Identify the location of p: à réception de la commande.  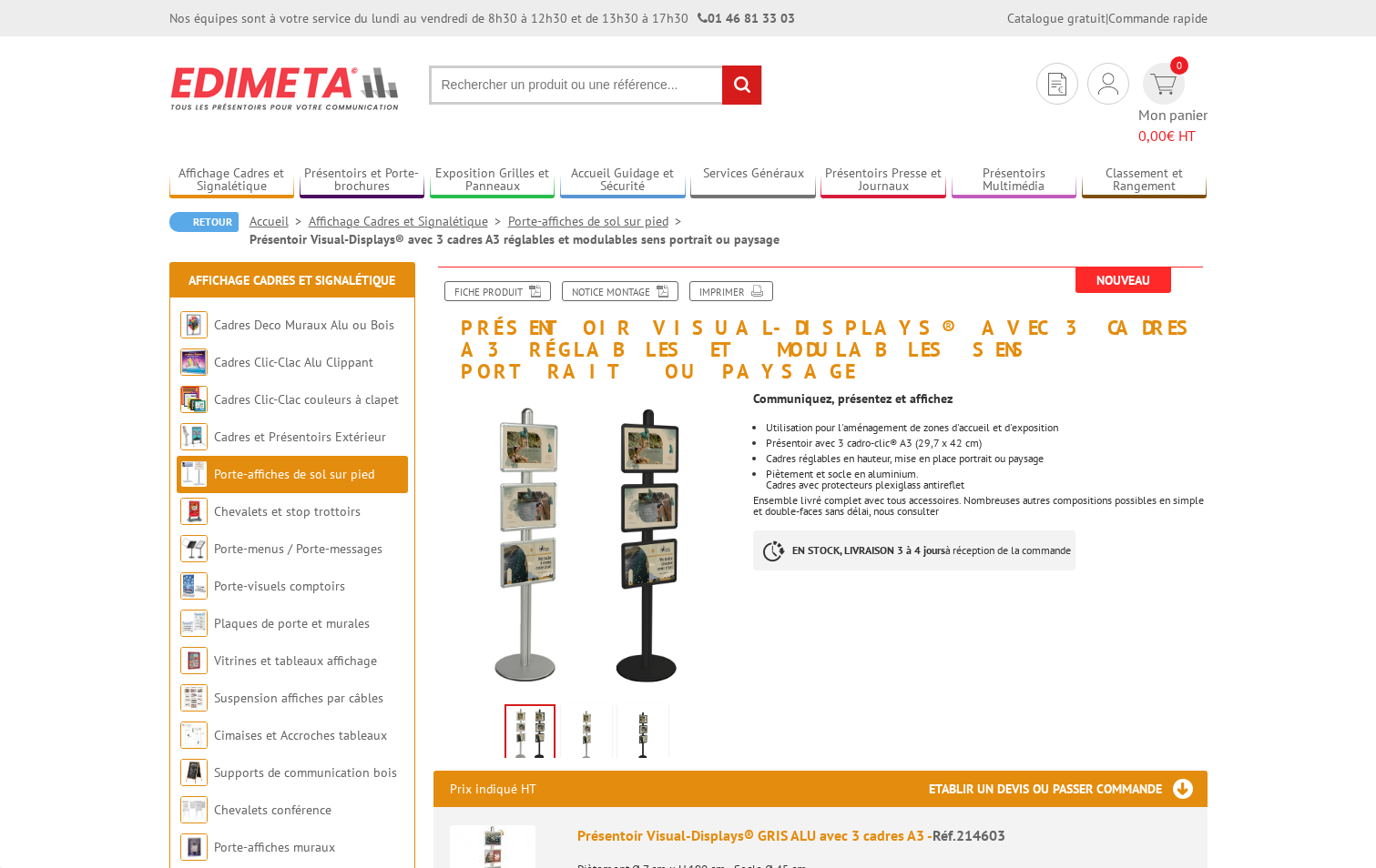
(914, 551).